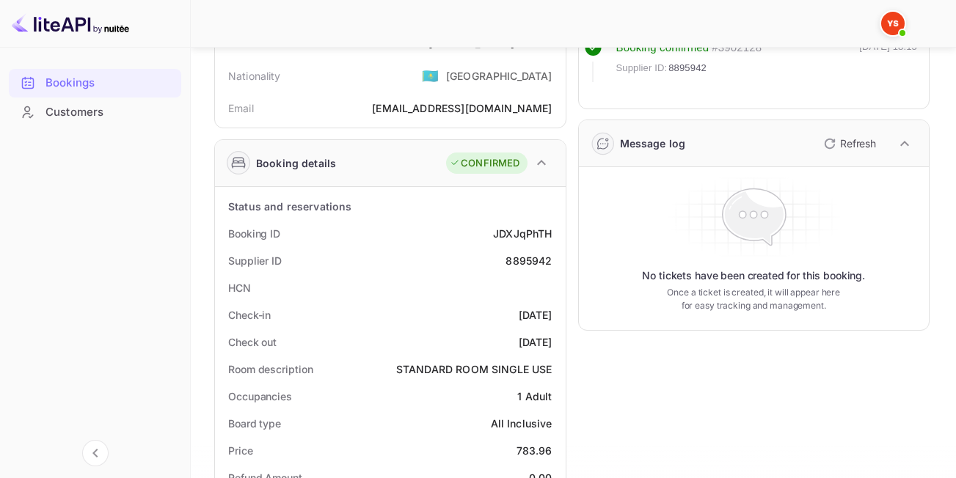  I want to click on div: All Inclusive, so click(522, 423).